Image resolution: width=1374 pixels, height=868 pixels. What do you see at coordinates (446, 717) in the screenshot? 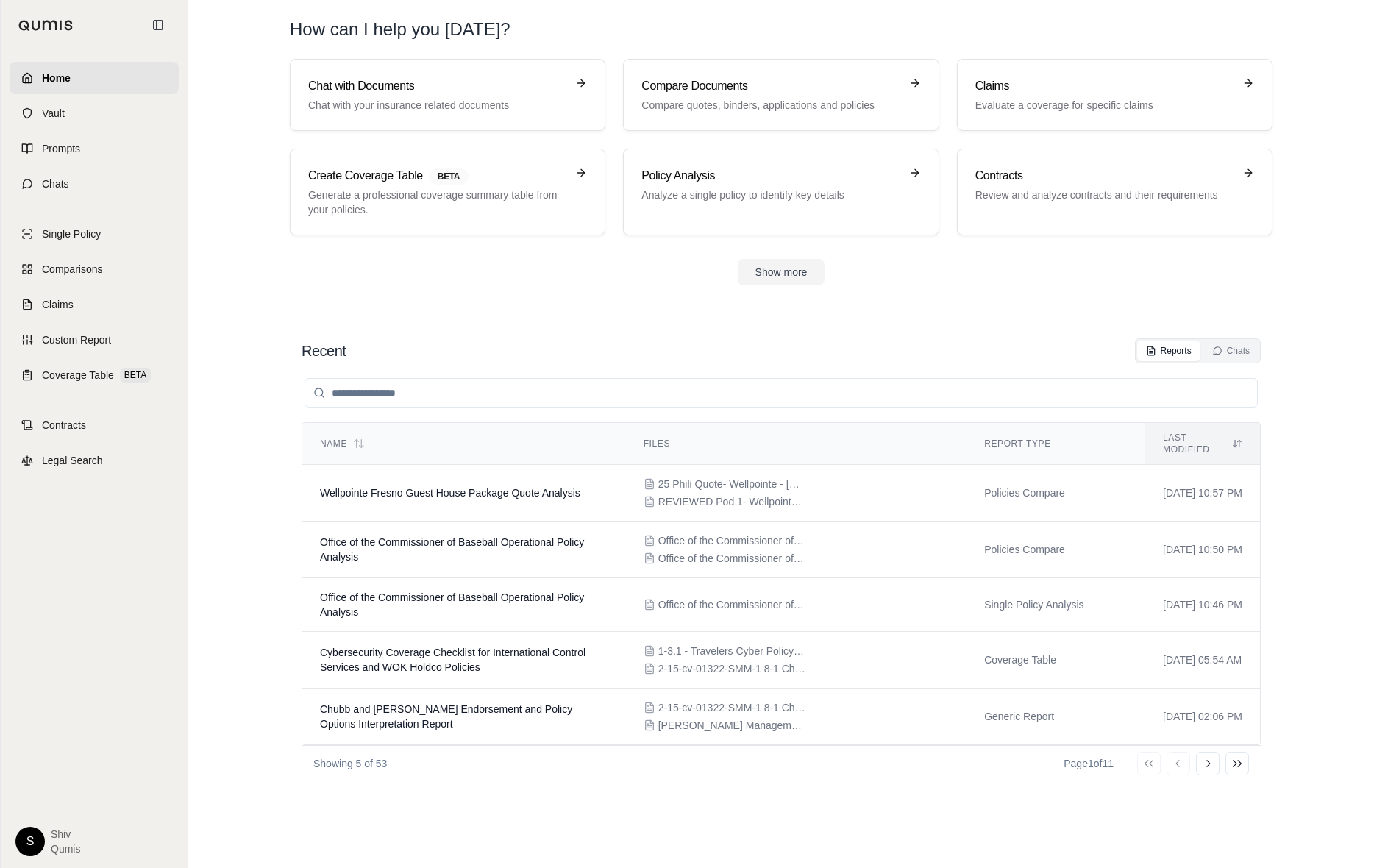
I see `span: Chubb and Beazley Endorsement and Policy Options Interpretation Report` at bounding box center [446, 717].